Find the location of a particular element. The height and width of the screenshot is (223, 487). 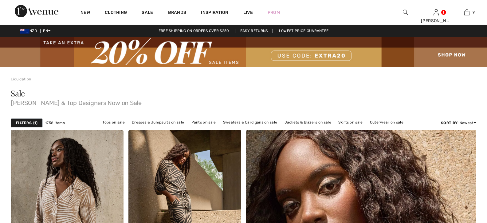

strong: Sort By is located at coordinates (450, 123).